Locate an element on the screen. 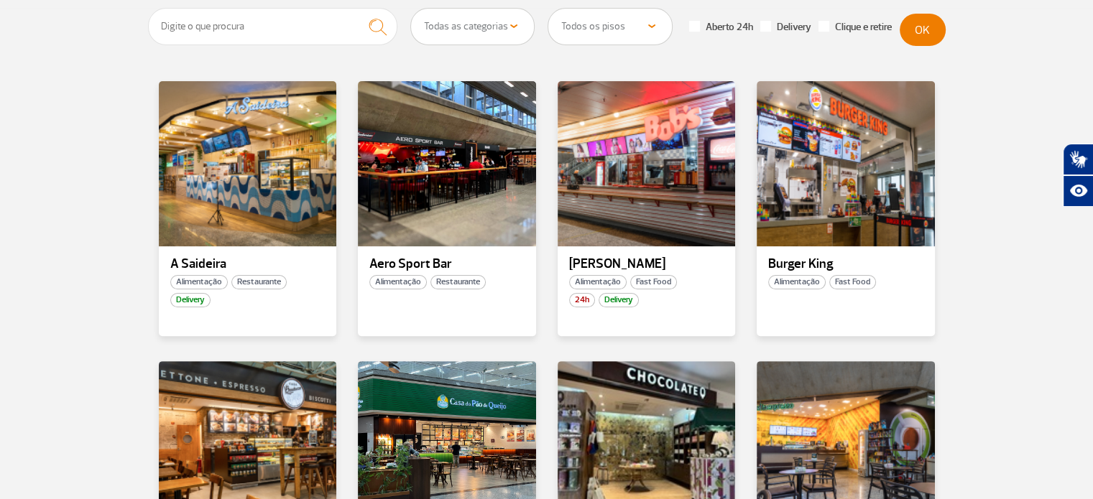 Image resolution: width=1093 pixels, height=499 pixels. div: Plugin de acessibilidade da Hand Talk. is located at coordinates (1078, 175).